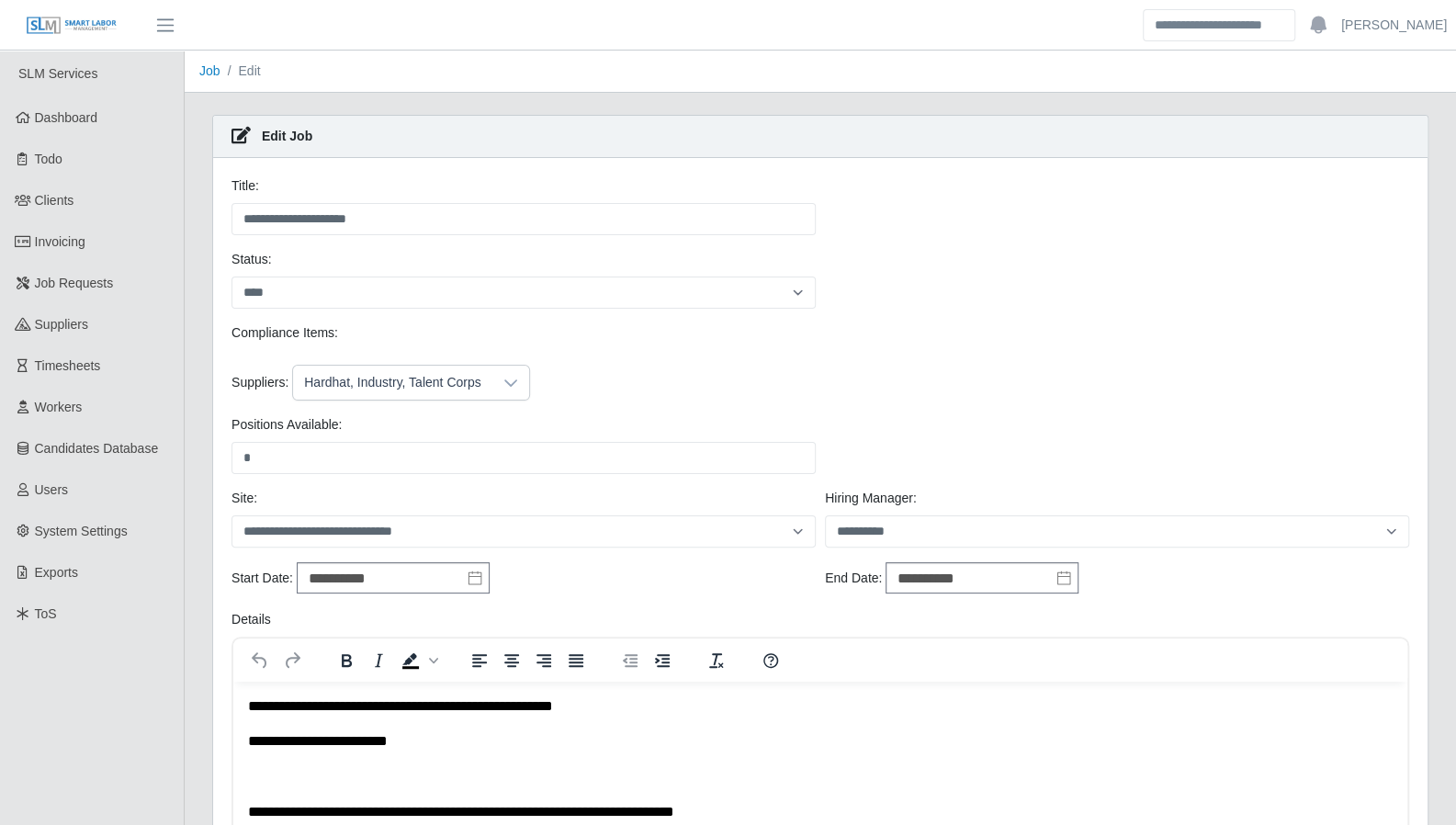 This screenshot has height=825, width=1456. Describe the element at coordinates (49, 159) in the screenshot. I see `span: Todo` at that location.